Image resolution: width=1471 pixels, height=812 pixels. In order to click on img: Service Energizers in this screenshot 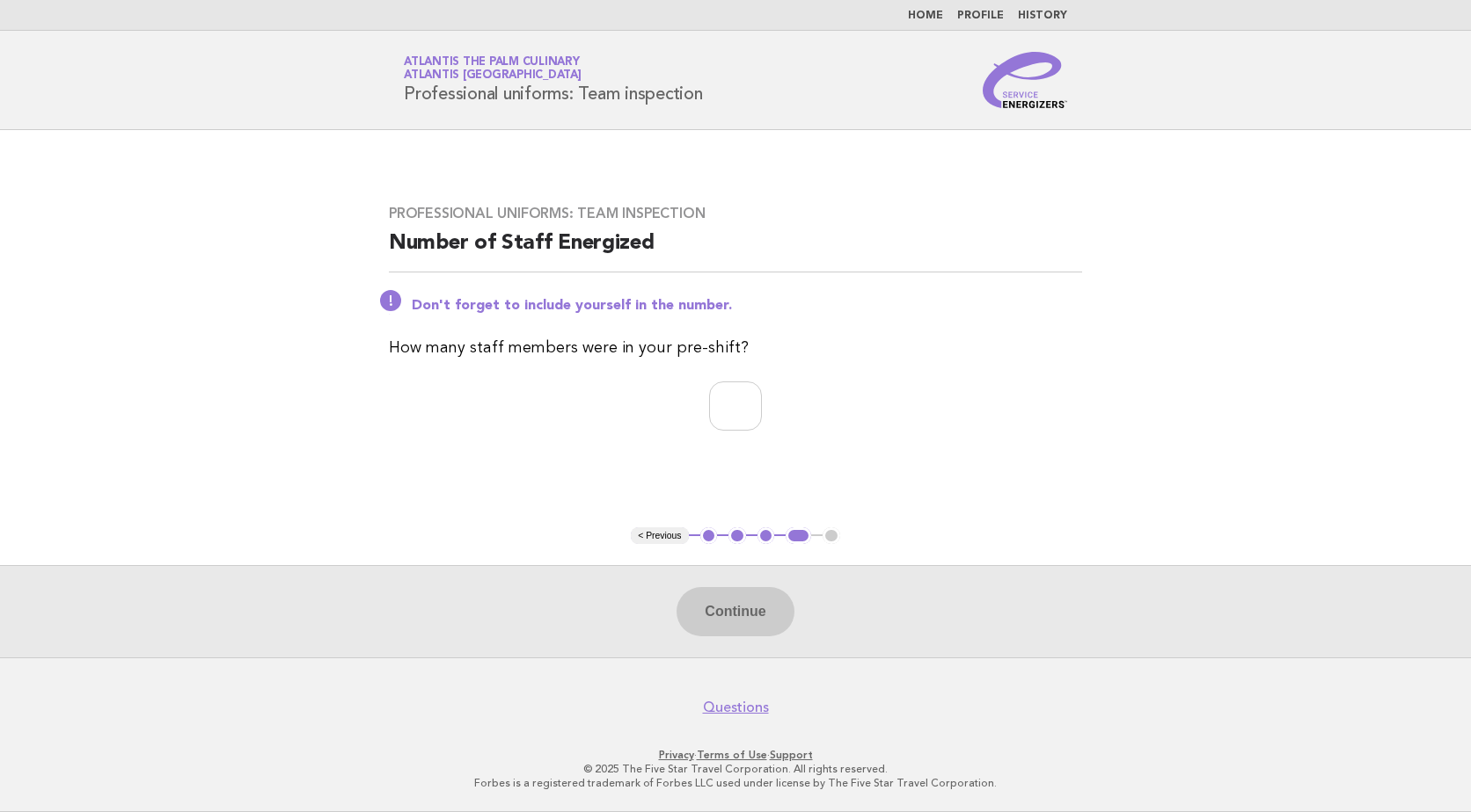, I will do `click(1025, 80)`.